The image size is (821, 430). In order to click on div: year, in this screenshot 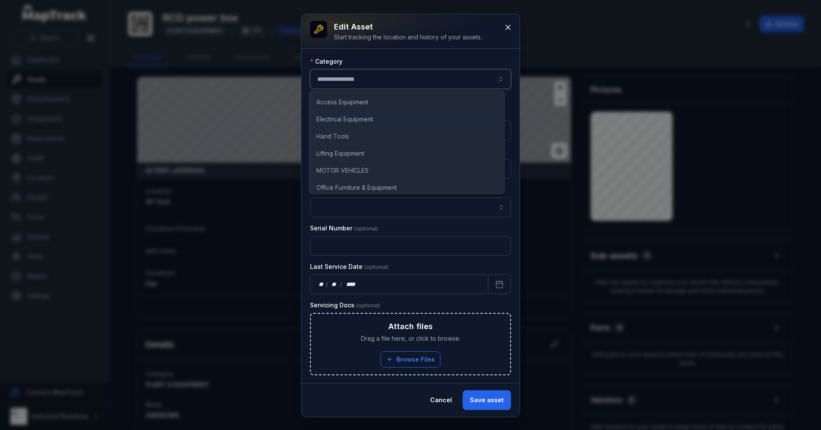, I will do `click(351, 284)`.